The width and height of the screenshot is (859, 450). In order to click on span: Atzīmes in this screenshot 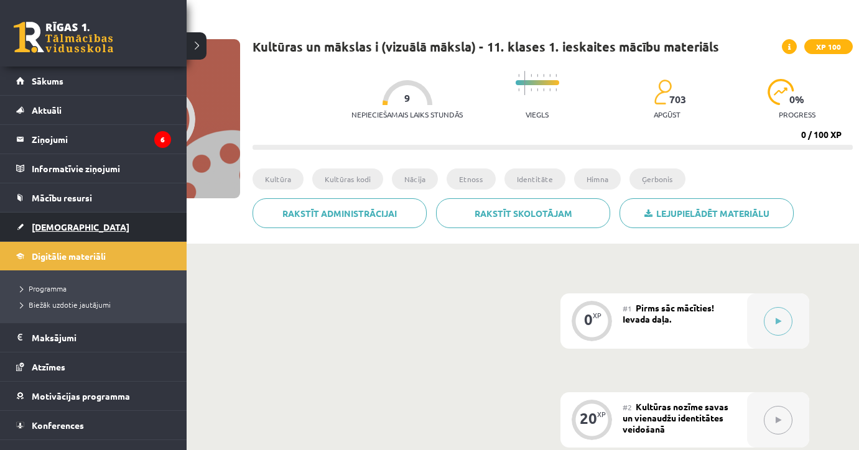, I will do `click(49, 367)`.